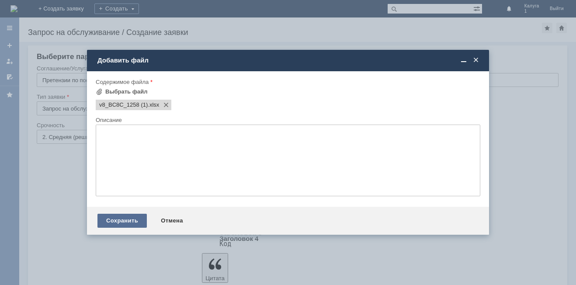 This screenshot has width=576, height=285. Describe the element at coordinates (287, 120) in the screenshot. I see `div: Описание` at that location.